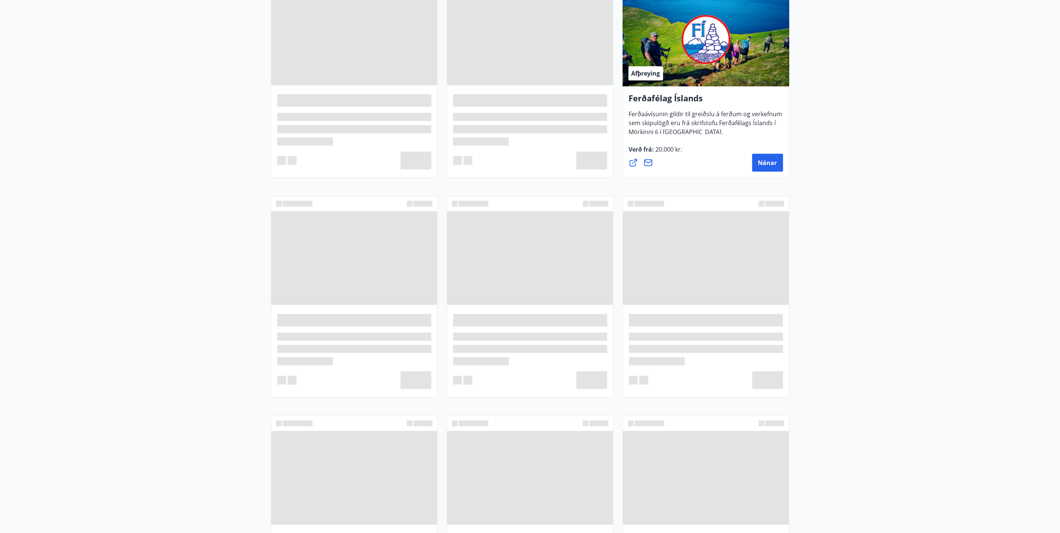 Image resolution: width=1060 pixels, height=533 pixels. What do you see at coordinates (706, 101) in the screenshot?
I see `h4: Ferðafélag Íslands` at bounding box center [706, 101].